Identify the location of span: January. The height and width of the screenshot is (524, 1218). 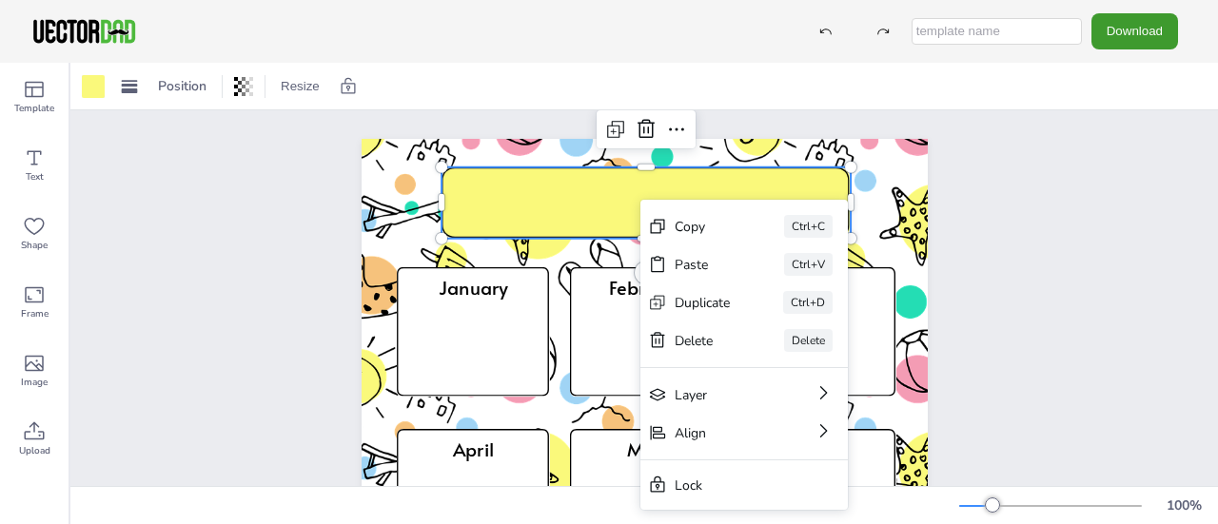
(472, 287).